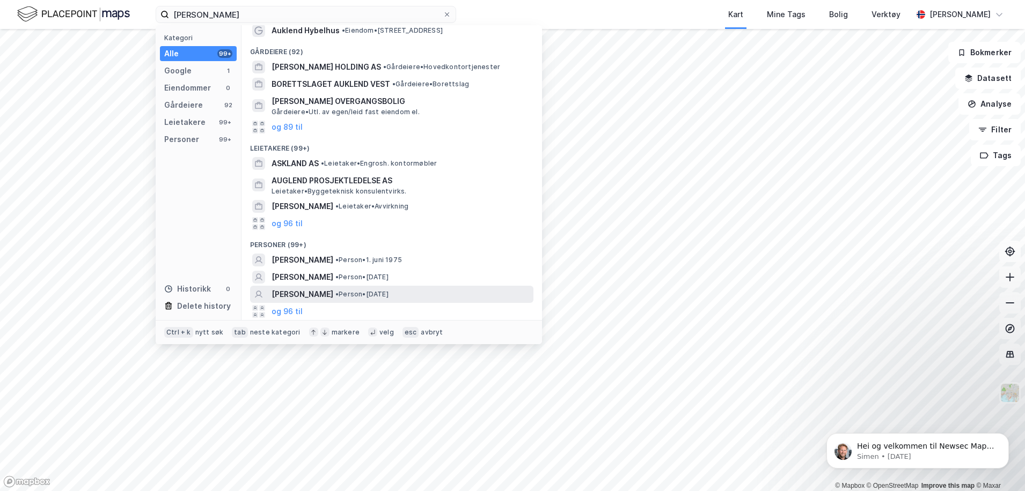 This screenshot has height=491, width=1025. Describe the element at coordinates (200, 38) in the screenshot. I see `div: Kategori` at that location.